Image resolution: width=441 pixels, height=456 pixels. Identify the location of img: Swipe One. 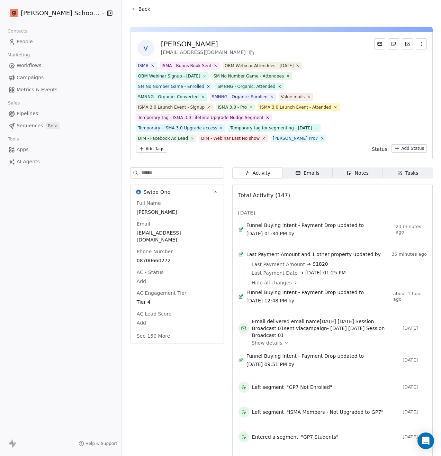
(138, 192).